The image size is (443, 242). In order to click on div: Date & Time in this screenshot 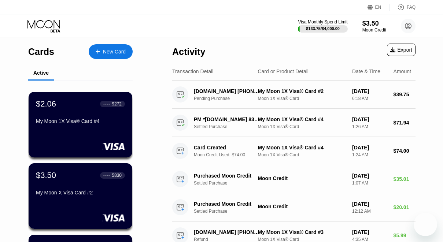, I will do `click(366, 71)`.